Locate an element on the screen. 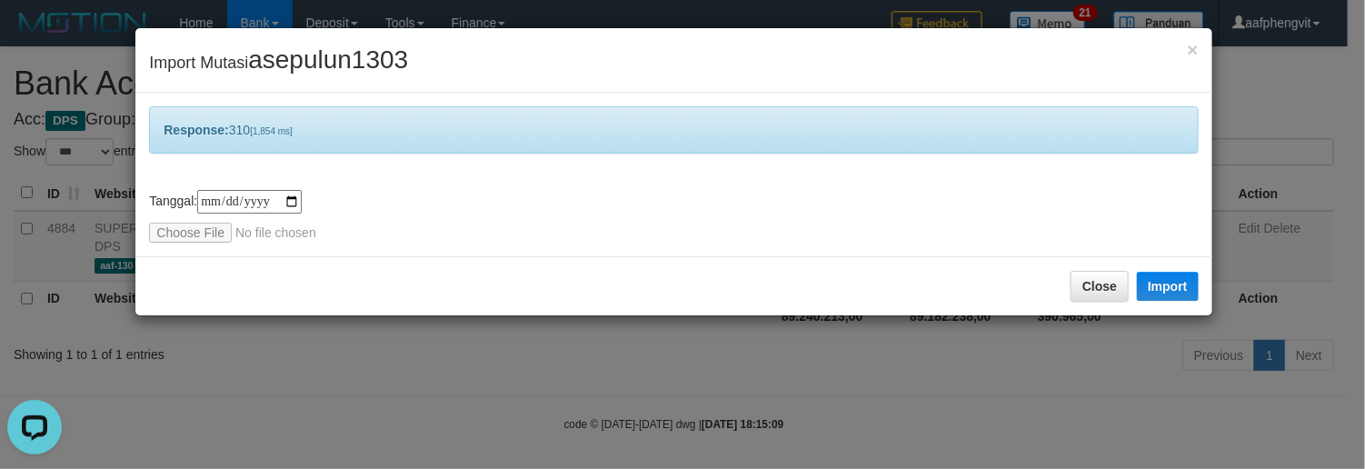 The width and height of the screenshot is (1365, 469). button: Import is located at coordinates (1167, 286).